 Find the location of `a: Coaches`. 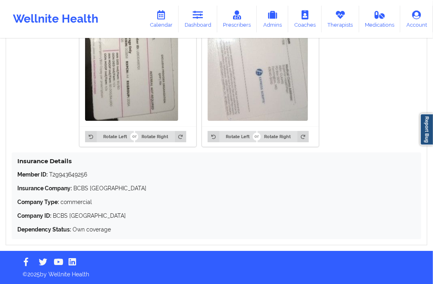

a: Coaches is located at coordinates (305, 19).